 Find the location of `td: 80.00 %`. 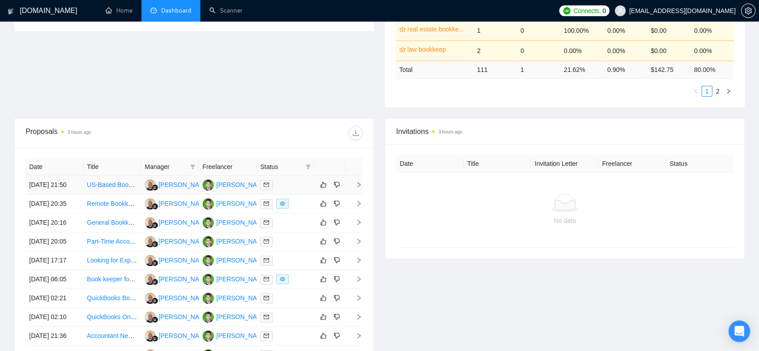

td: 80.00 % is located at coordinates (712, 69).